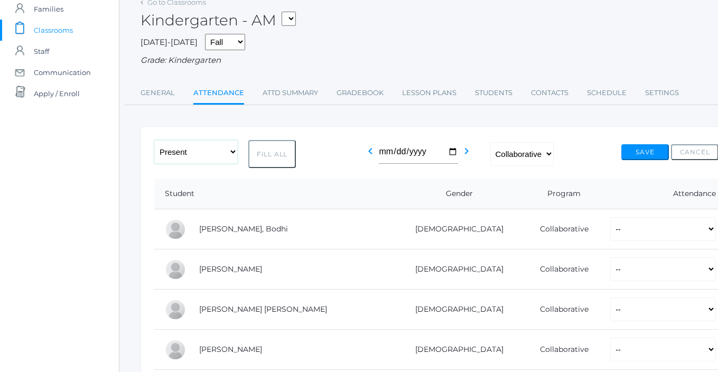 The width and height of the screenshot is (718, 372). What do you see at coordinates (218, 20) in the screenshot?
I see `h2: Kindergarten - AM` at bounding box center [218, 20].